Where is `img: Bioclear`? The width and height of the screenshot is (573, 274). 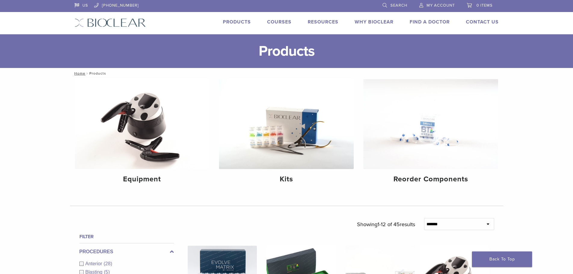 img: Bioclear is located at coordinates (110, 23).